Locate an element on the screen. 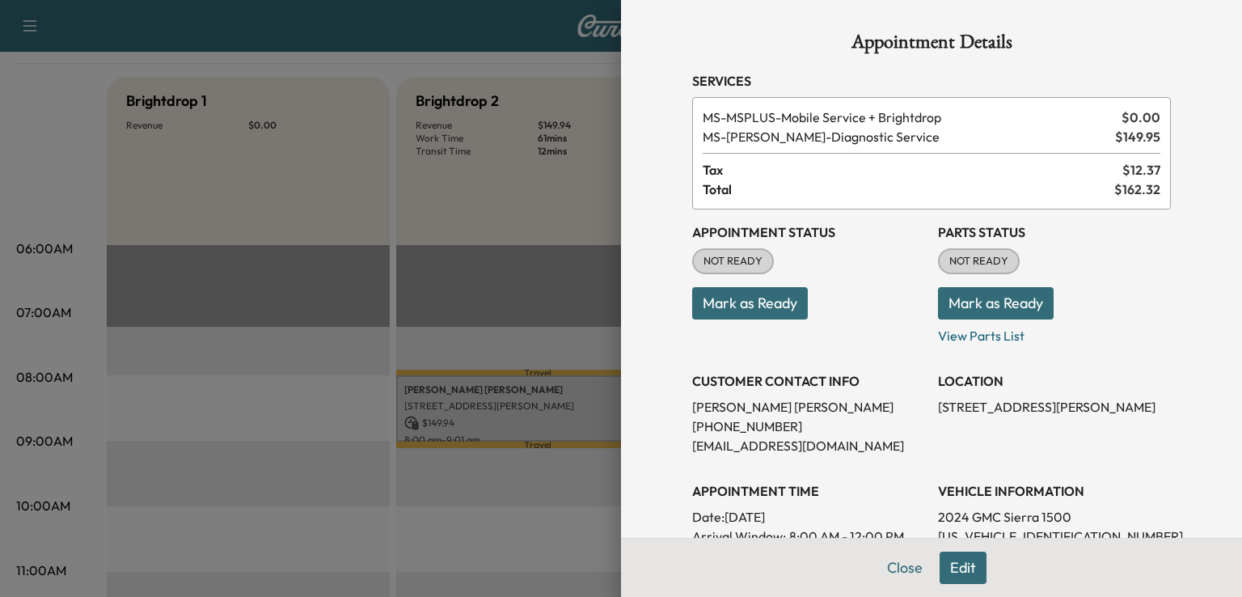 The width and height of the screenshot is (1242, 597). span: $ 162.32 is located at coordinates (1137, 189).